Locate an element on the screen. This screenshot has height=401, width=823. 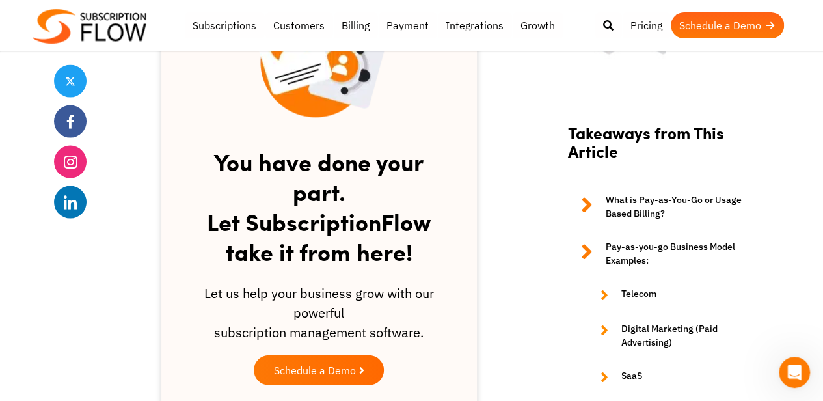
a: Subscriptions is located at coordinates (225, 25).